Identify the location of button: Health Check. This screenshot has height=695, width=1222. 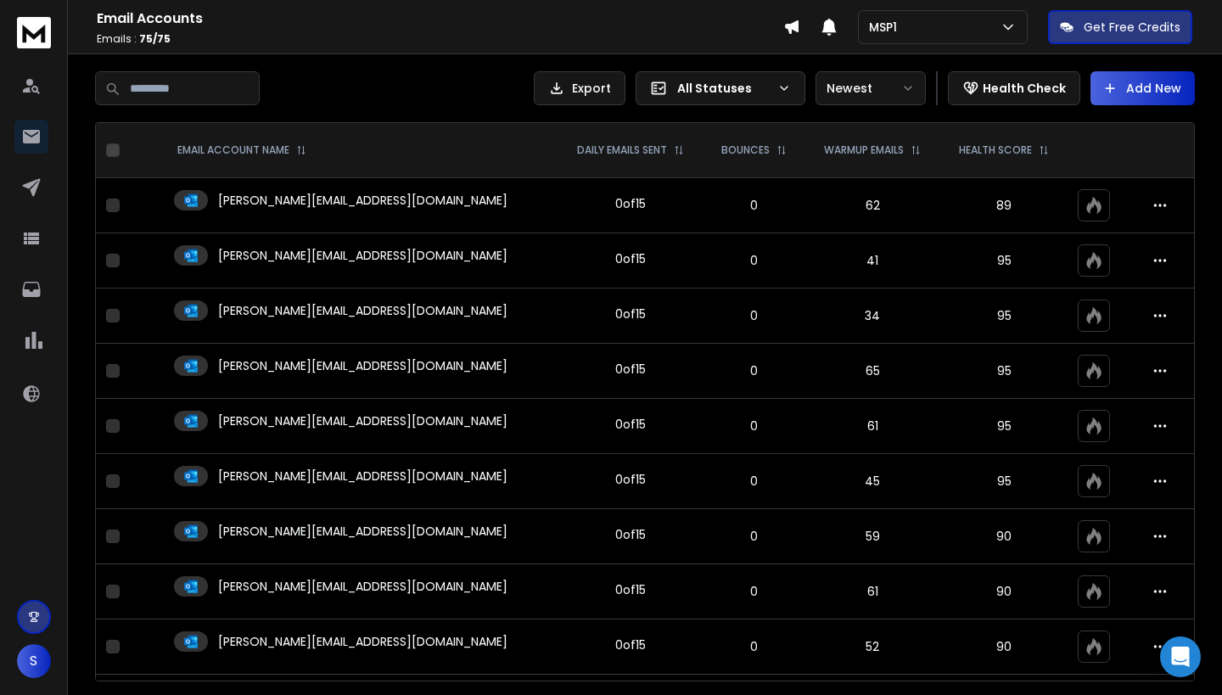
(1014, 88).